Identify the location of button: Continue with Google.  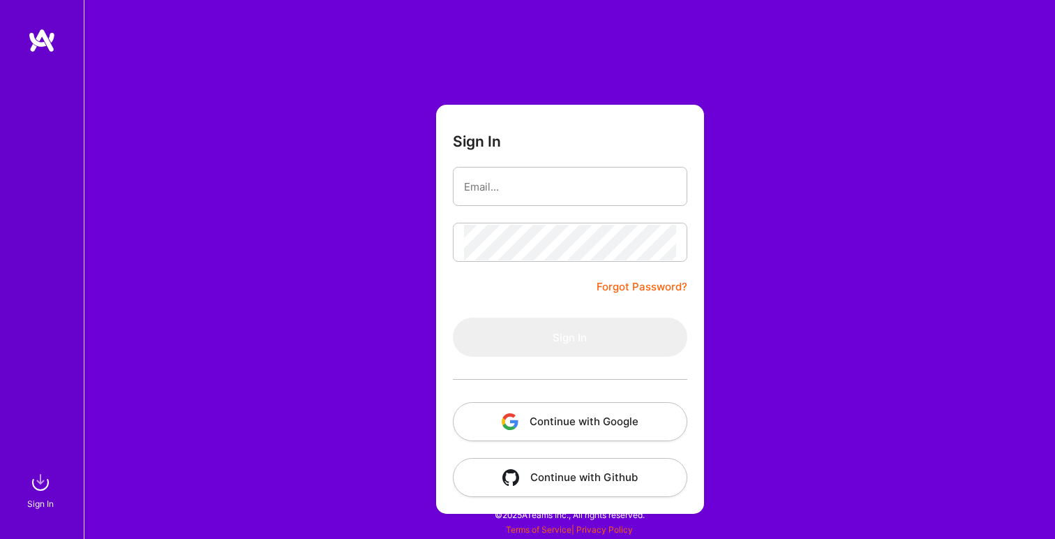
(570, 422).